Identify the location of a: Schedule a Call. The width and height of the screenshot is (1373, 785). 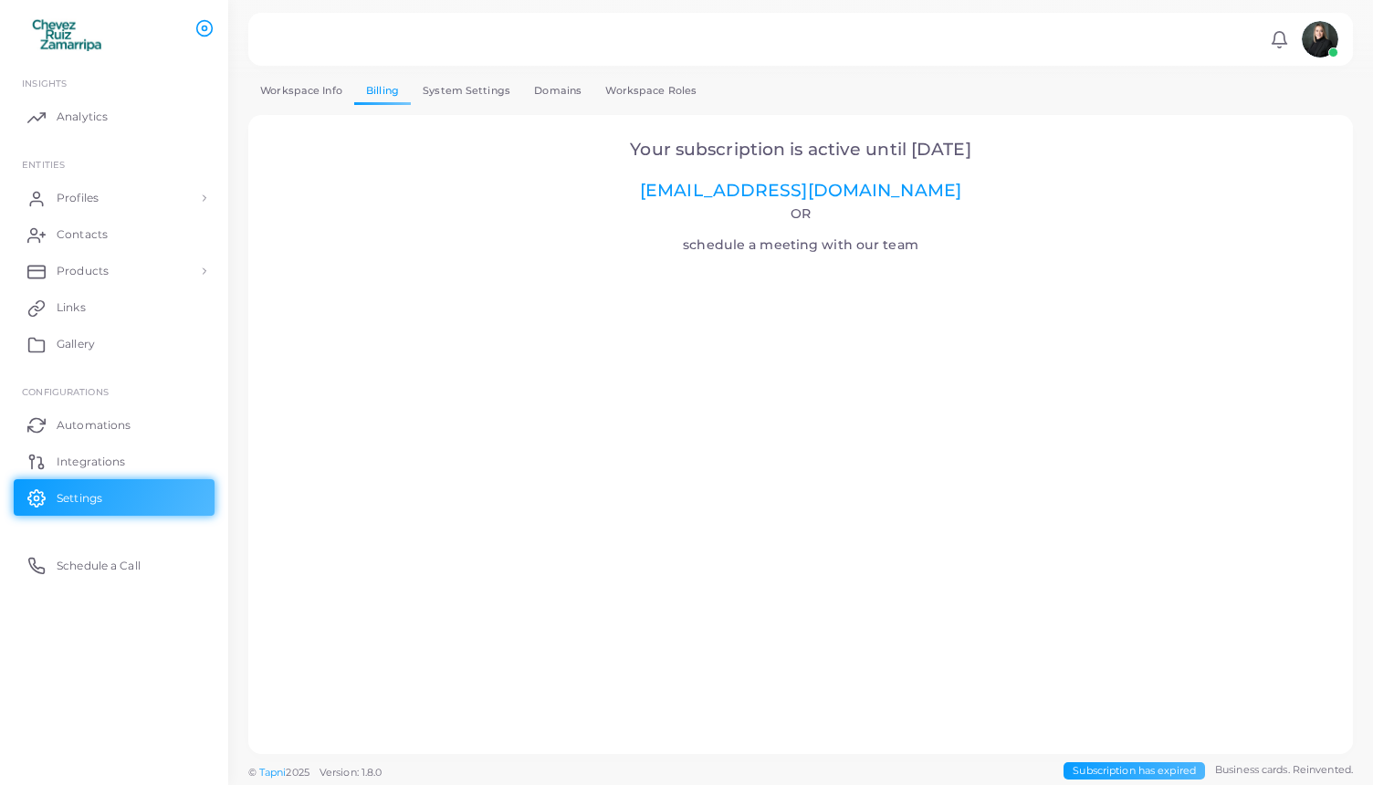
(114, 565).